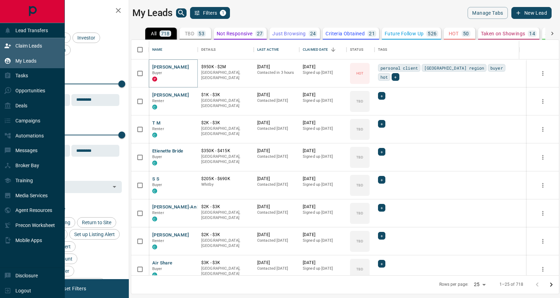  What do you see at coordinates (168, 151) in the screenshot?
I see `button: Etienette Bride` at bounding box center [168, 151].